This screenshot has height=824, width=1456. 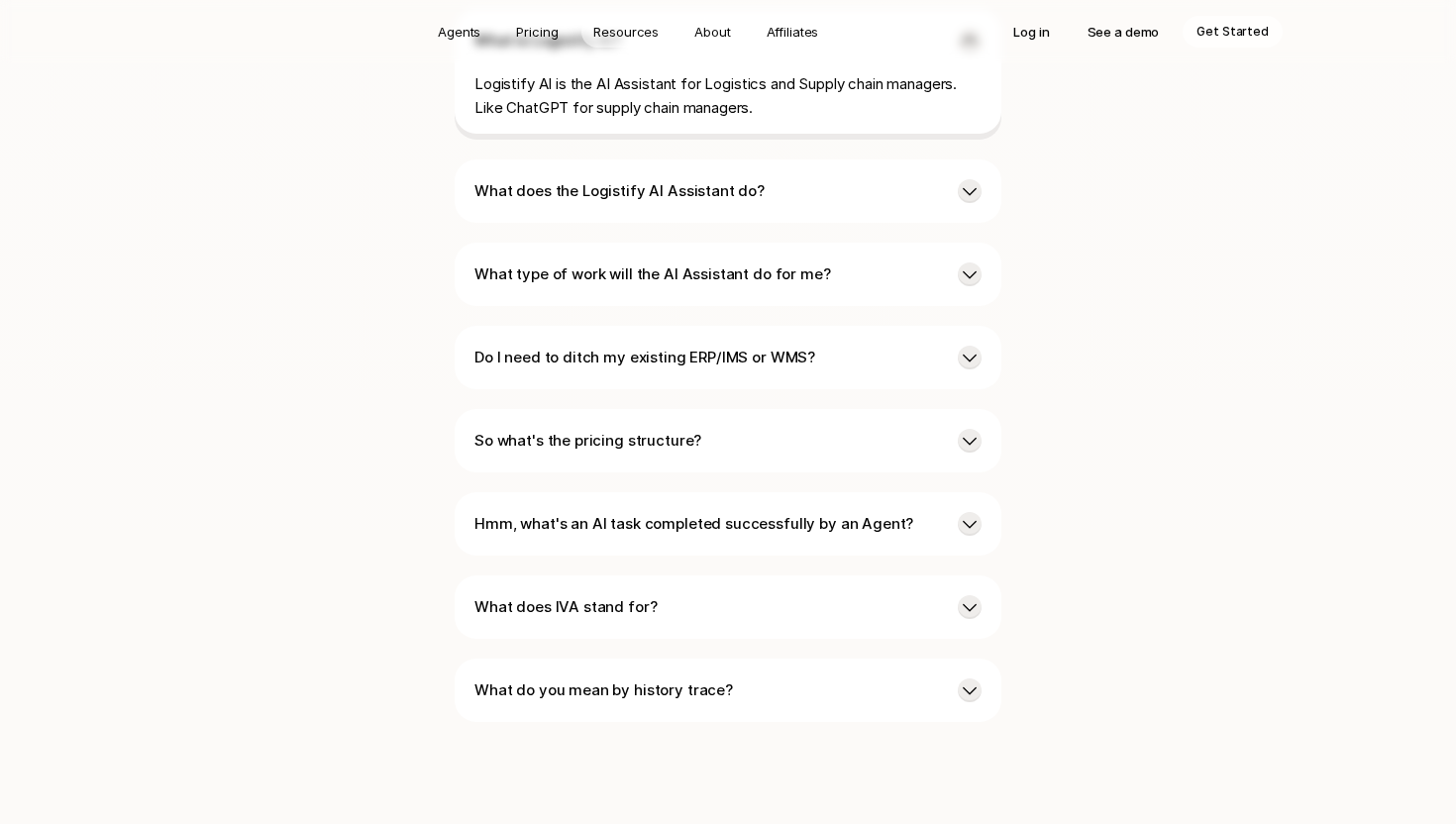 What do you see at coordinates (708, 524) in the screenshot?
I see `p: Hmm, what's an AI task completed successfully by an Agent?` at bounding box center [708, 524].